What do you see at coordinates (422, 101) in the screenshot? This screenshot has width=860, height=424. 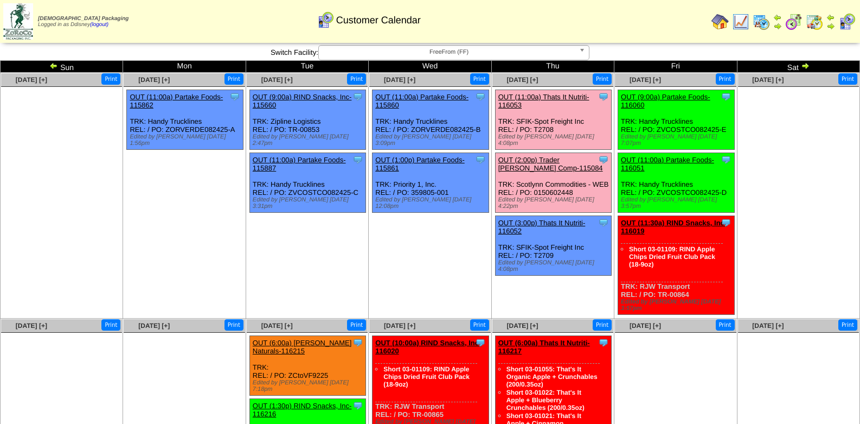 I see `a: OUT (11:00a) Partake Foods-115860` at bounding box center [422, 101].